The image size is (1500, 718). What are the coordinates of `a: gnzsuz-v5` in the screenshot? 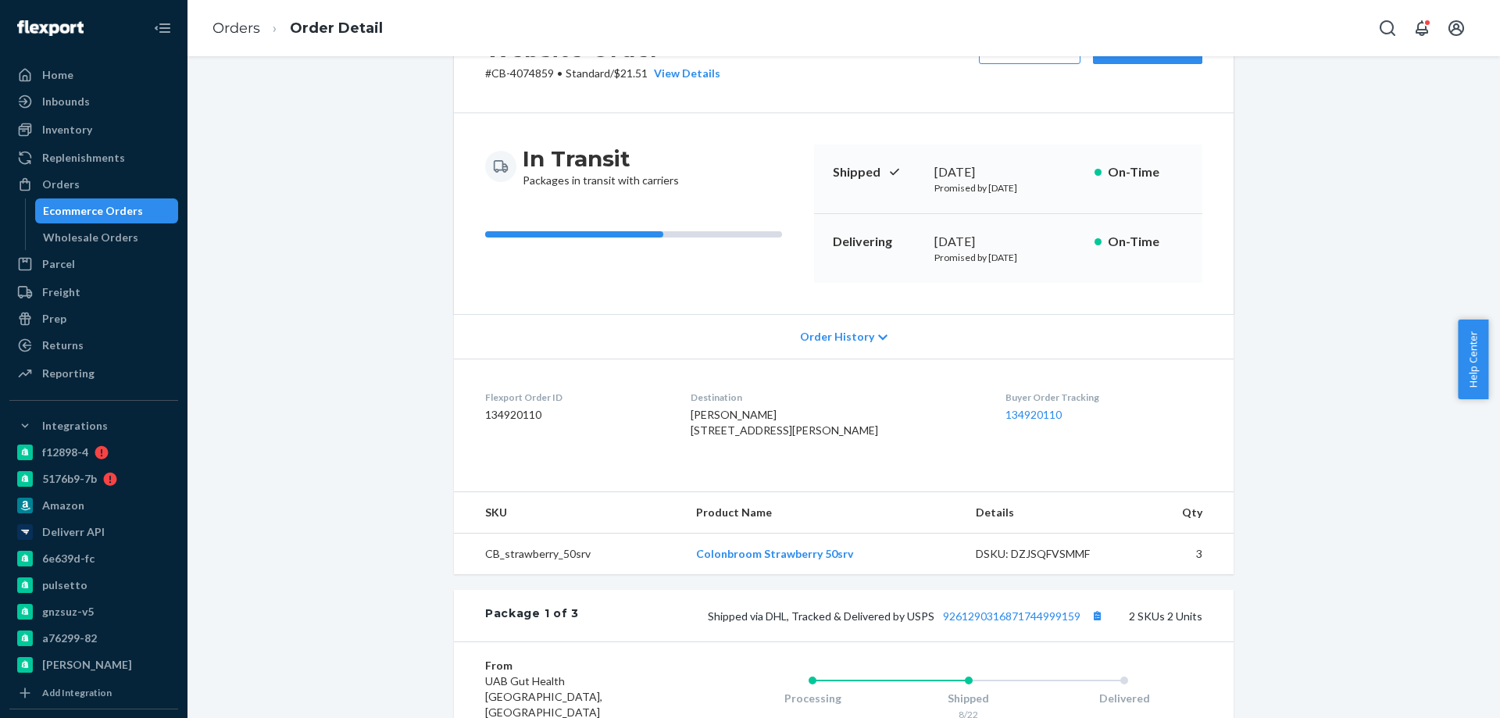 It's located at (94, 612).